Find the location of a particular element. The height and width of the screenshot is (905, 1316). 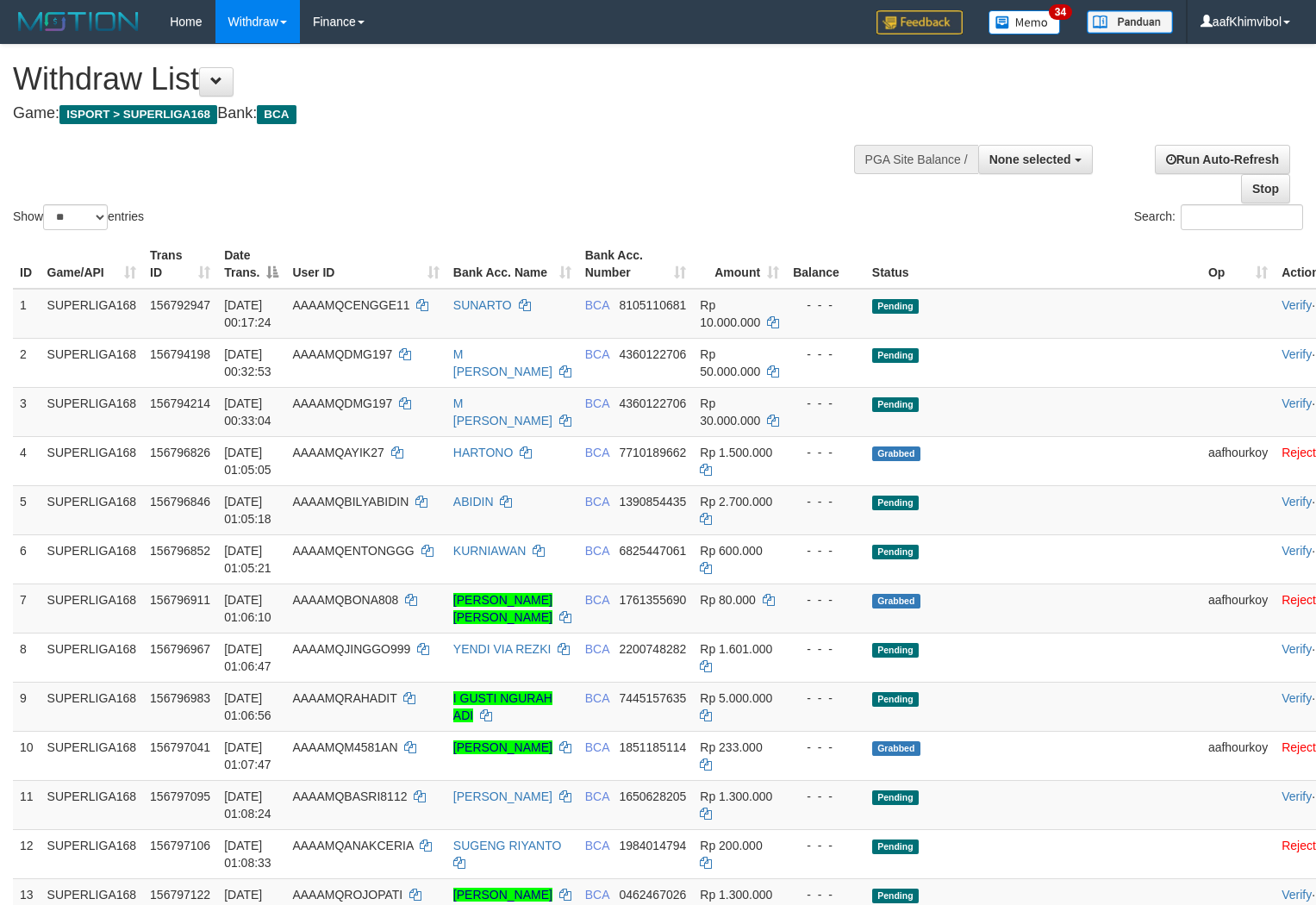

span: 156796852 is located at coordinates (180, 550).